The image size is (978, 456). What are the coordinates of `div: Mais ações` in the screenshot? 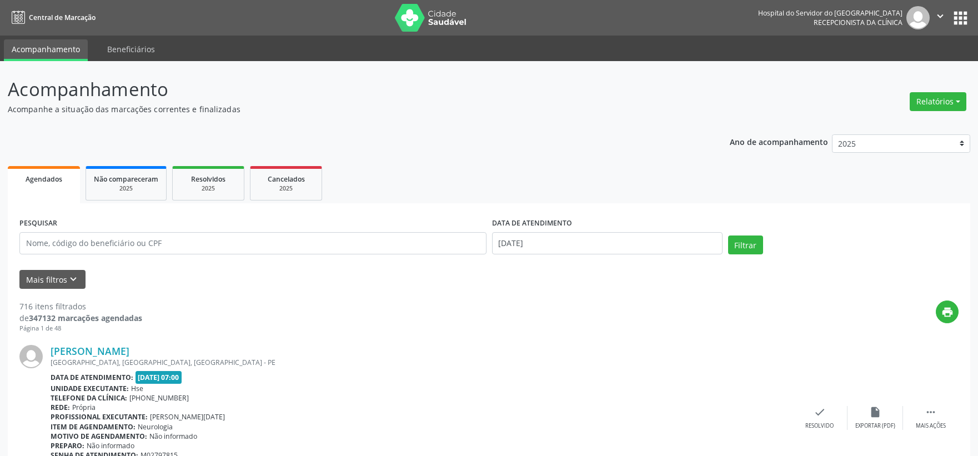 It's located at (931, 426).